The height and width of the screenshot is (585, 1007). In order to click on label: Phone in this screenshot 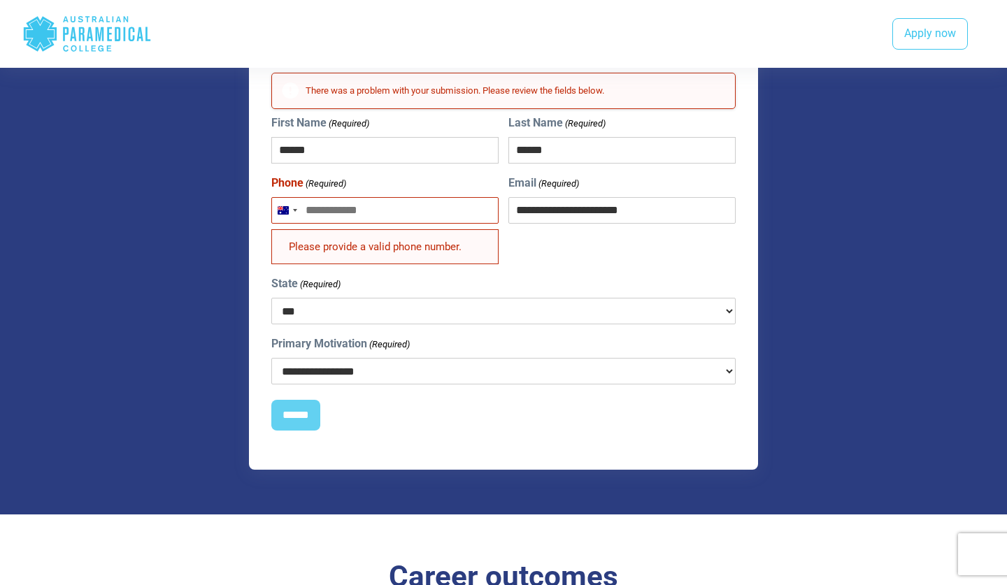, I will do `click(308, 183)`.